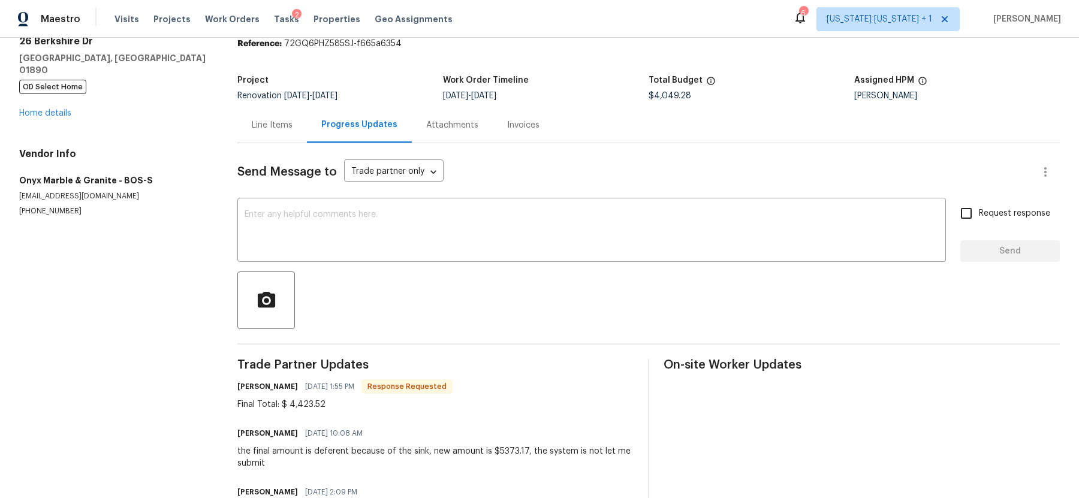 Image resolution: width=1079 pixels, height=498 pixels. I want to click on span: Renovation, so click(287, 96).